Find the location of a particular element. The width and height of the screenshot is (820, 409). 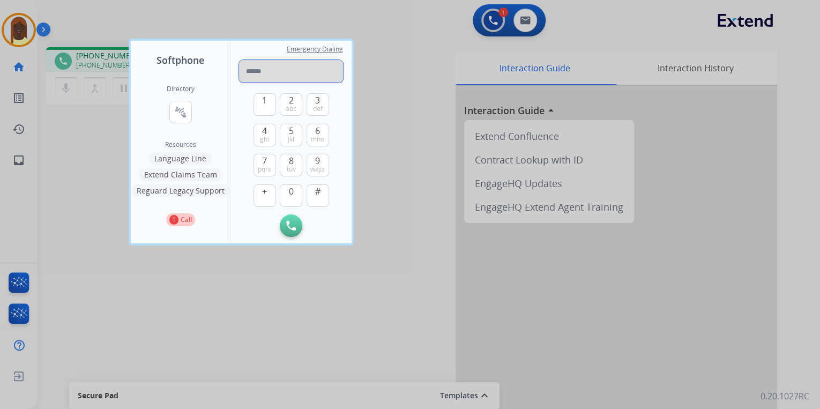

span: 7 is located at coordinates (264, 161).